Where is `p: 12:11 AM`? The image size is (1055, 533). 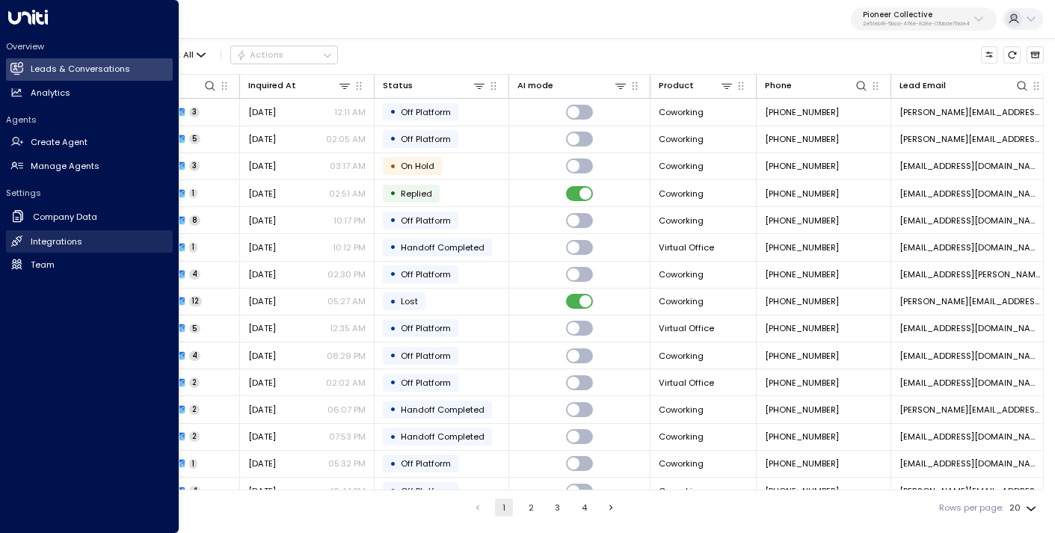
p: 12:11 AM is located at coordinates (350, 112).